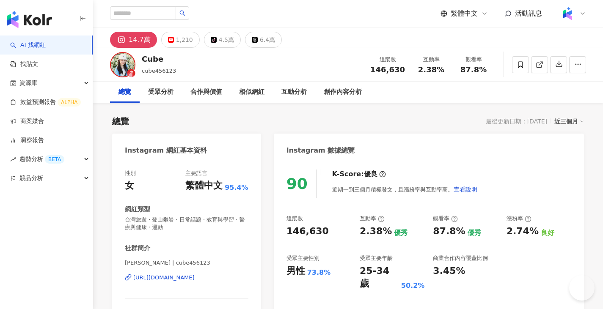 The image size is (603, 309). What do you see at coordinates (449, 271) in the screenshot?
I see `div: 3.45%` at bounding box center [449, 271].